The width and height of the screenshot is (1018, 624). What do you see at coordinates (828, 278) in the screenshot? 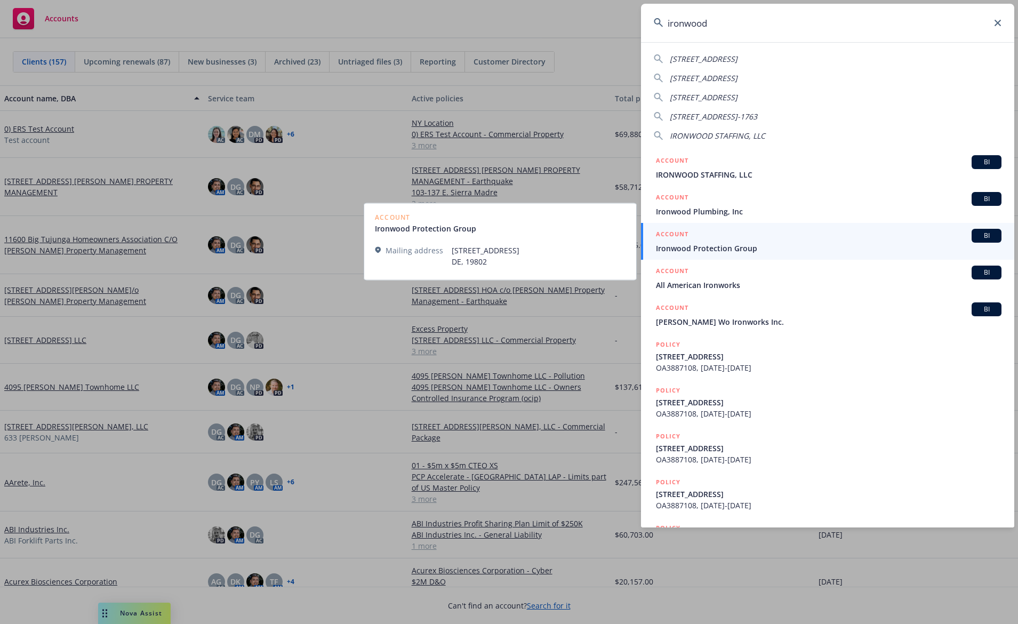
I see `a: ACCOUNTBIAll American Ironworks` at bounding box center [828, 278].